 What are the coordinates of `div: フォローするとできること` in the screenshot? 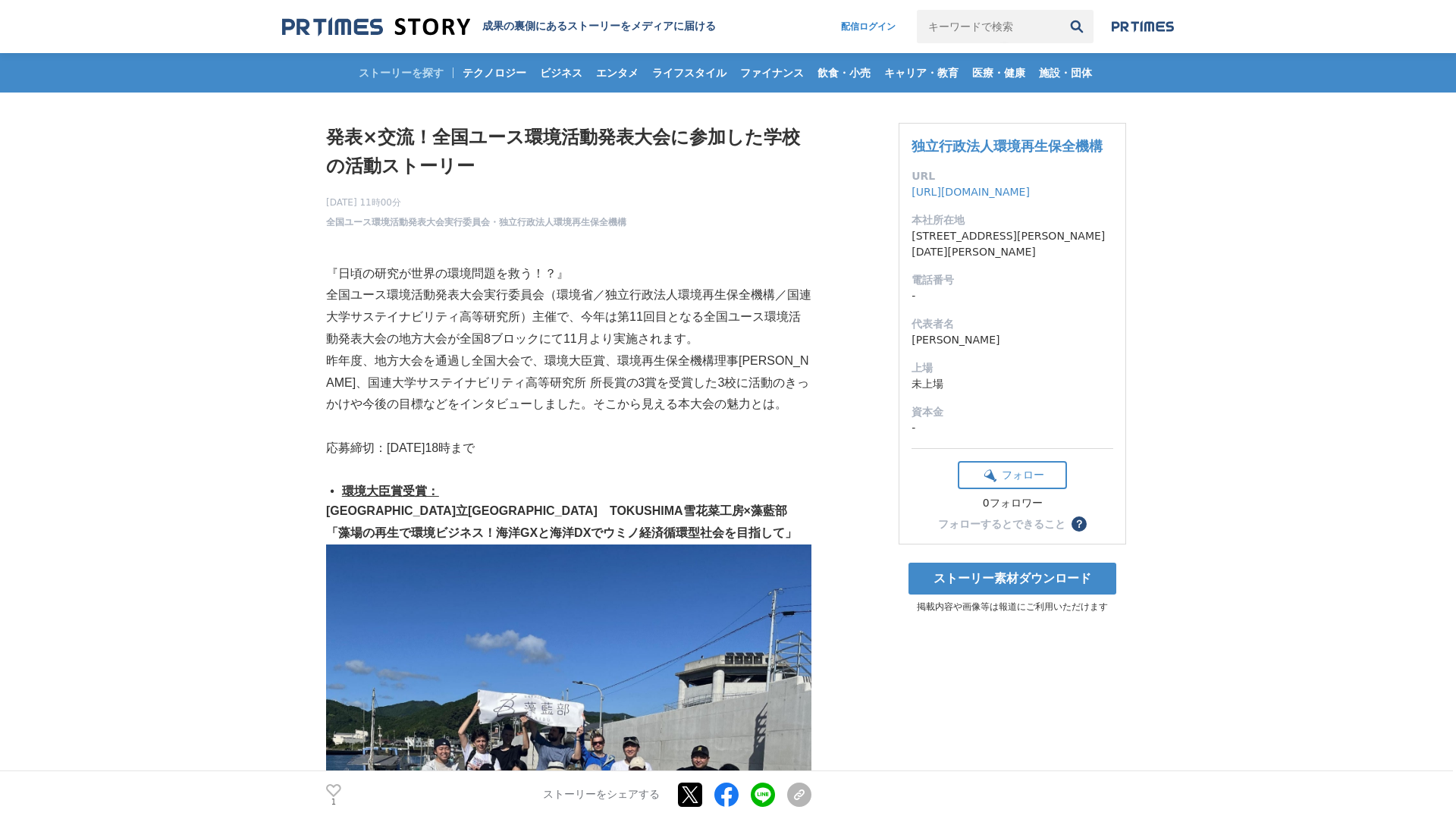 It's located at (1002, 524).